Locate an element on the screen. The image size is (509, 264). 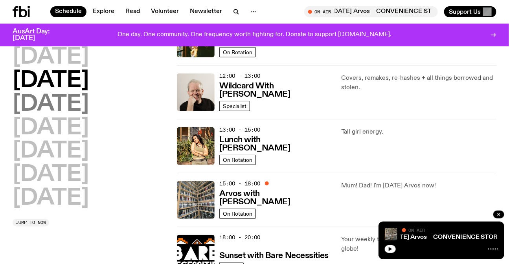
p: Tall girl energy. is located at coordinates (419, 132).